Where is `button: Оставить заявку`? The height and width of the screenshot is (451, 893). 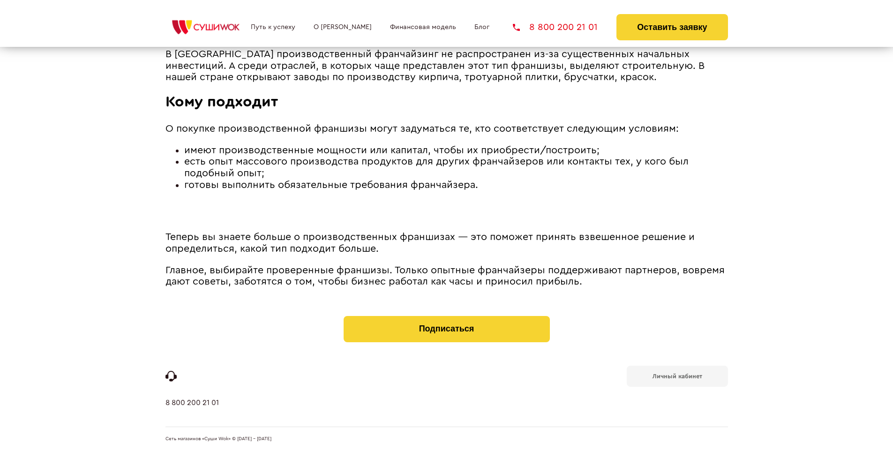
button: Оставить заявку is located at coordinates (672, 27).